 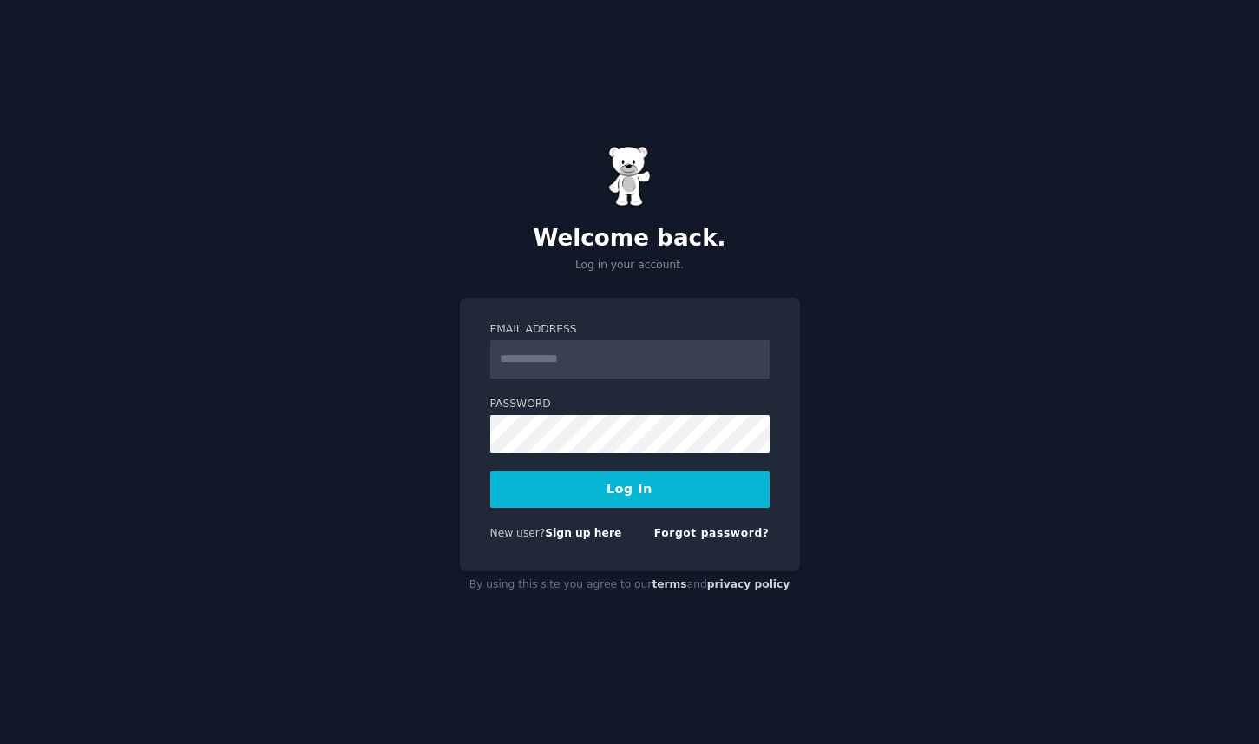 I want to click on h2: Welcome back., so click(x=630, y=239).